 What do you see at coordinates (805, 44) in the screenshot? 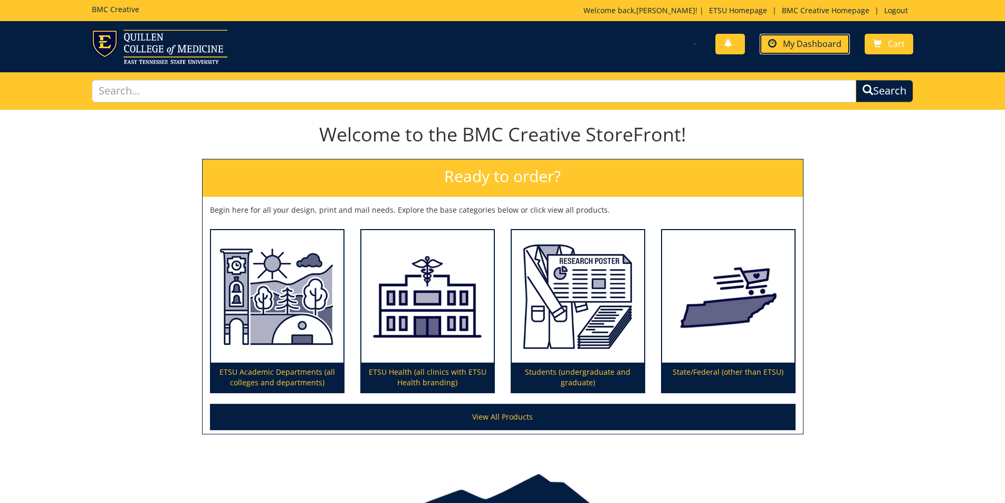
I see `a: My Dashboard` at bounding box center [805, 44].